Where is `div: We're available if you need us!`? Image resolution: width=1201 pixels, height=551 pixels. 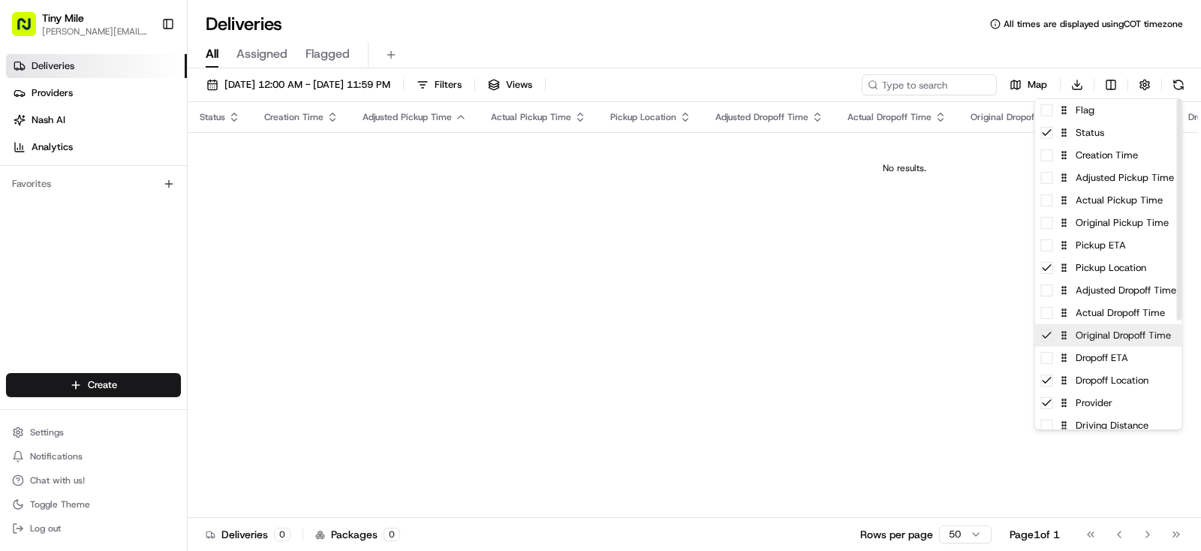 div: We're available if you need us! is located at coordinates (120, 164).